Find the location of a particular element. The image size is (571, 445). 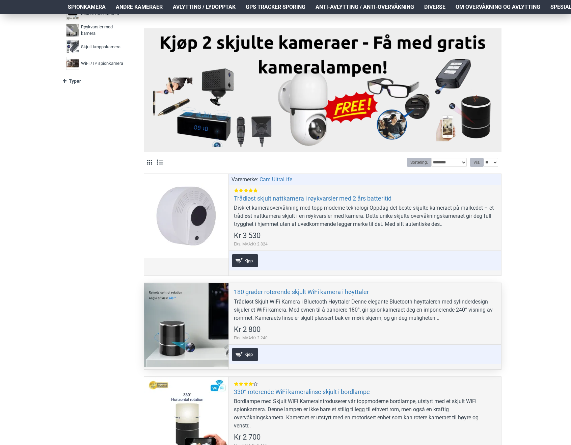

img: Kjøp 2 skjulte kameraer – Få med gratis kameralampe! is located at coordinates (323, 89).